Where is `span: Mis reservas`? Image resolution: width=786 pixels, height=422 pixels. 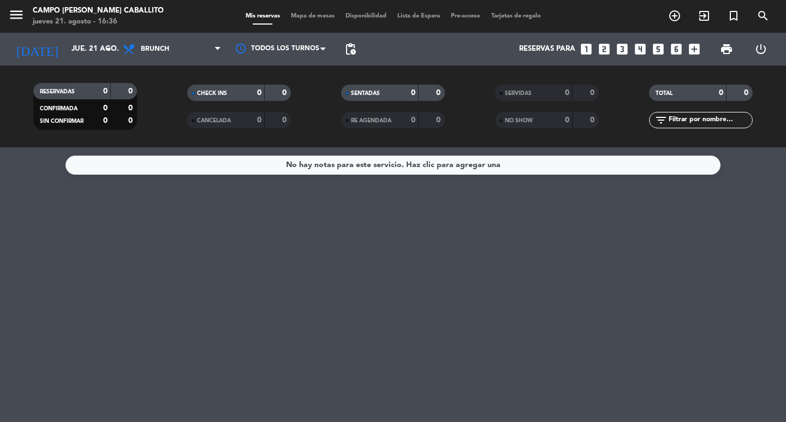
span: Mis reservas is located at coordinates (263, 16).